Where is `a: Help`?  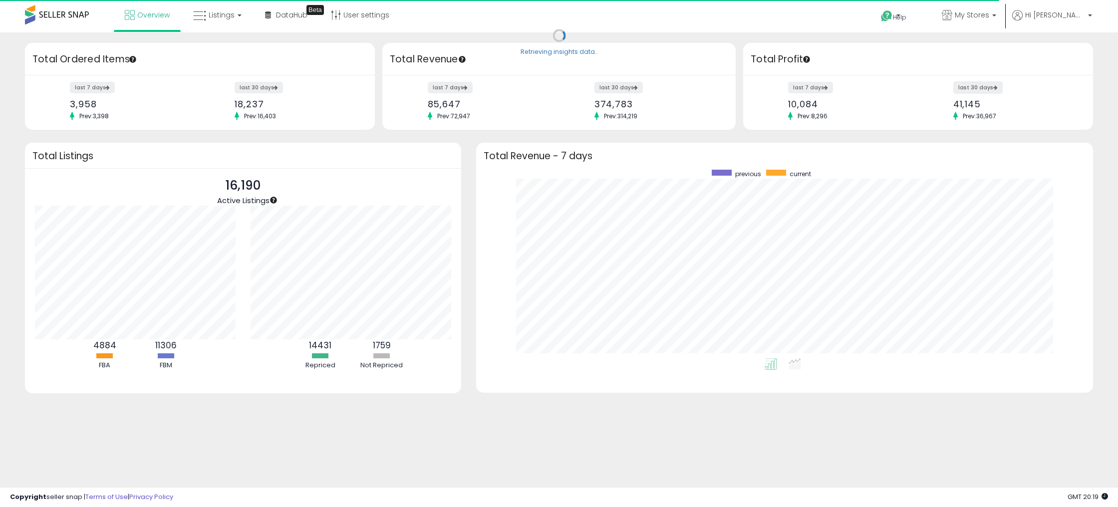 a: Help is located at coordinates (899, 17).